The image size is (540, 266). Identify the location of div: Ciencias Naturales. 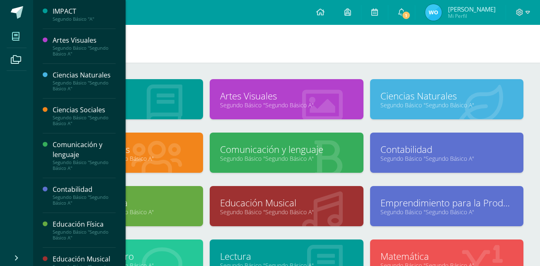
(84, 75).